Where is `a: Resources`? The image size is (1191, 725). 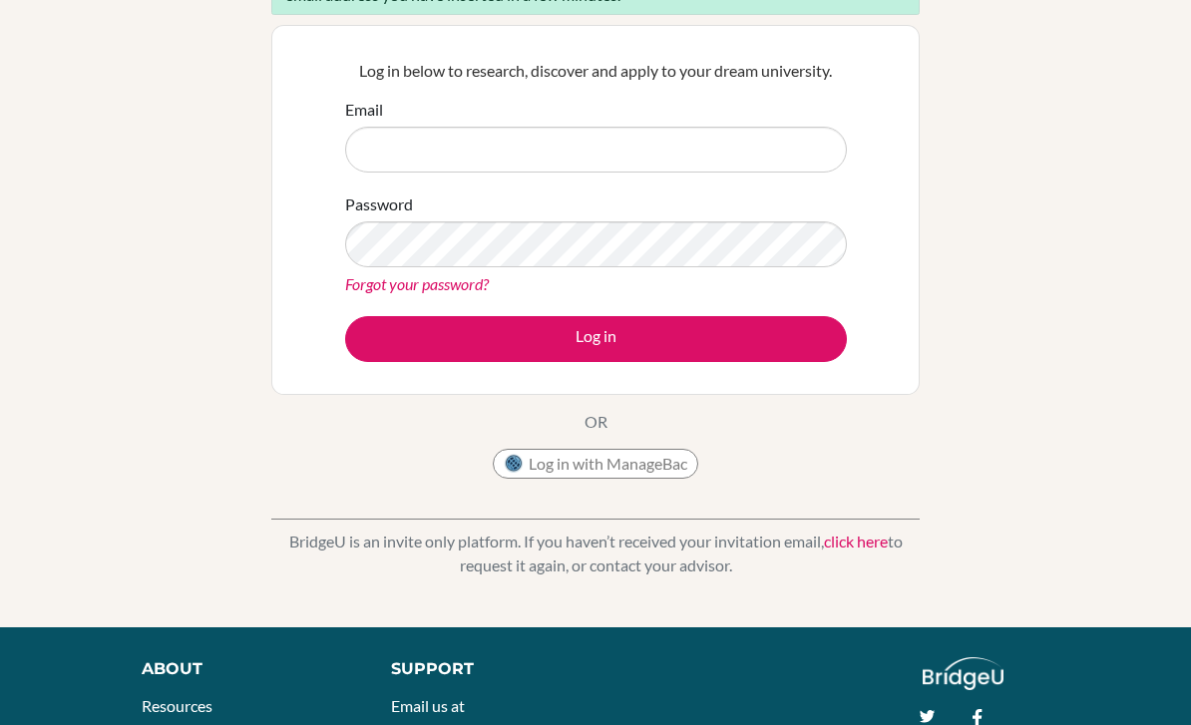
a: Resources is located at coordinates (177, 705).